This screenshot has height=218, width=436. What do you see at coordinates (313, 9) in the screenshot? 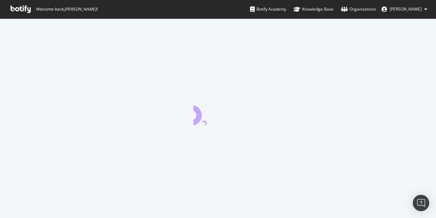
I see `div: Knowledge Base` at bounding box center [313, 9].